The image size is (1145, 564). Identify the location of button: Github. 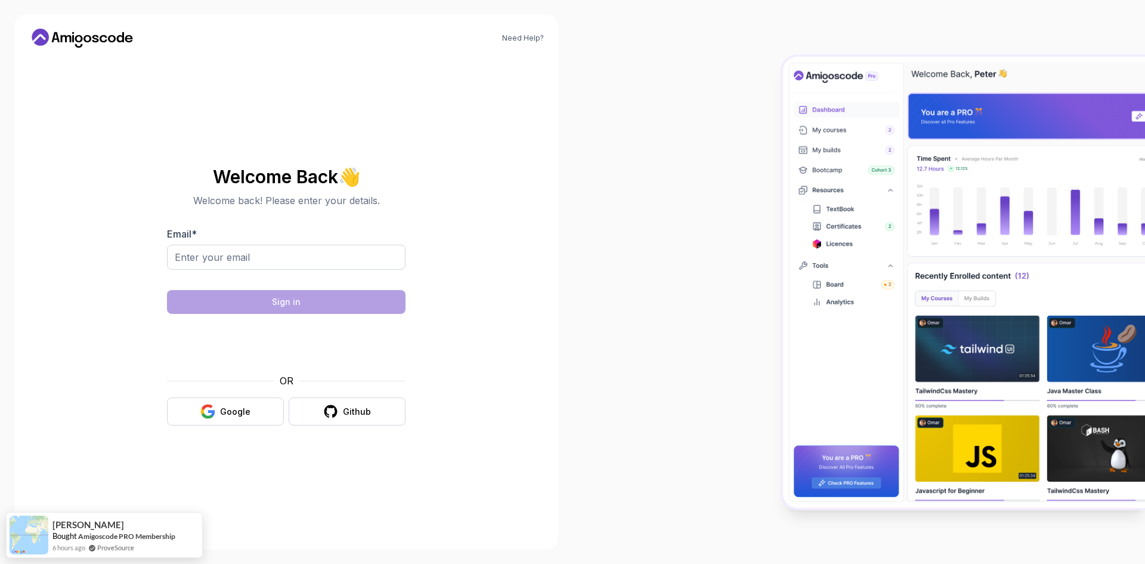
(347, 411).